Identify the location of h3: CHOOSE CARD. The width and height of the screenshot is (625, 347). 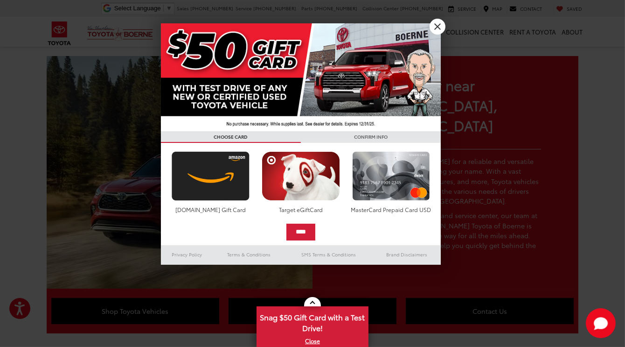
(231, 137).